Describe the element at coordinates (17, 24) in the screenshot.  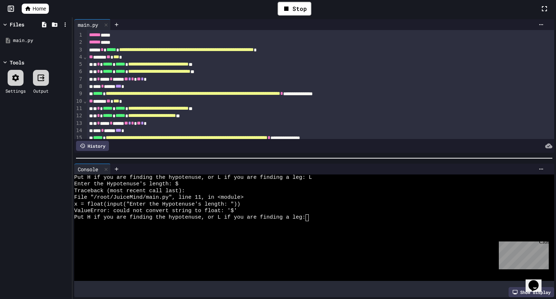
I see `div: Files` at that location.